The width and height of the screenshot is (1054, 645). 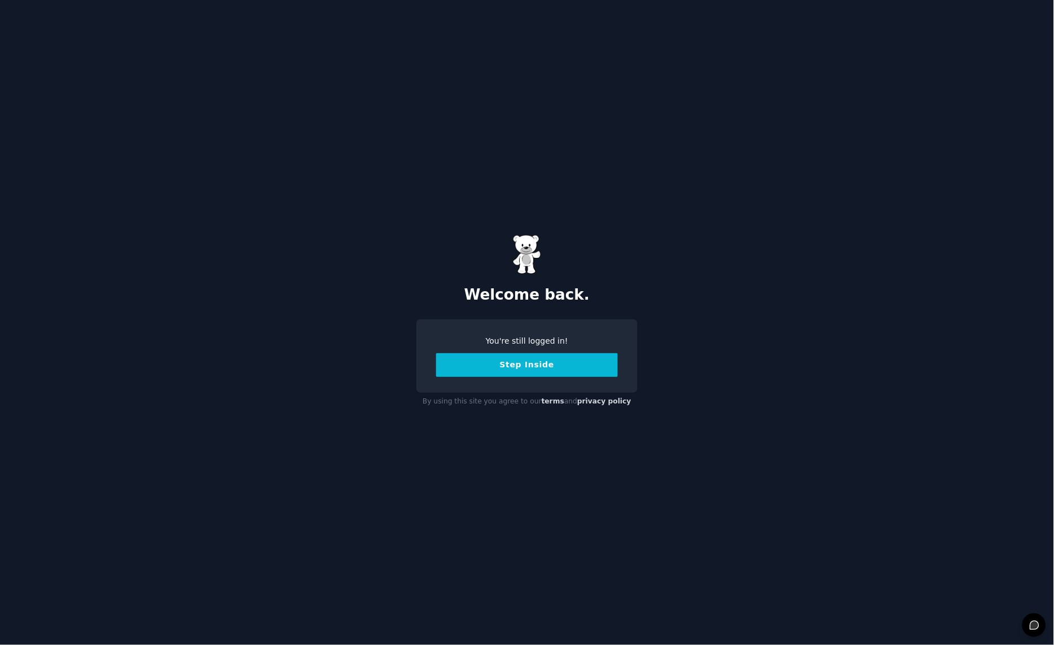 I want to click on div: By using this site you agree to our and, so click(x=527, y=402).